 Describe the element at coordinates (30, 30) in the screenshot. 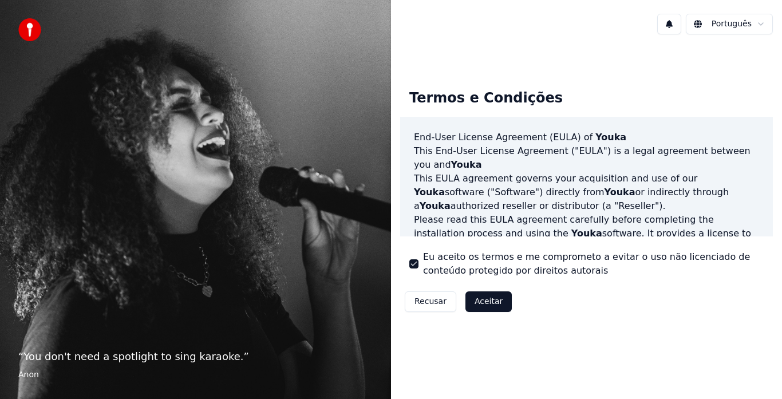

I see `img: youka` at that location.